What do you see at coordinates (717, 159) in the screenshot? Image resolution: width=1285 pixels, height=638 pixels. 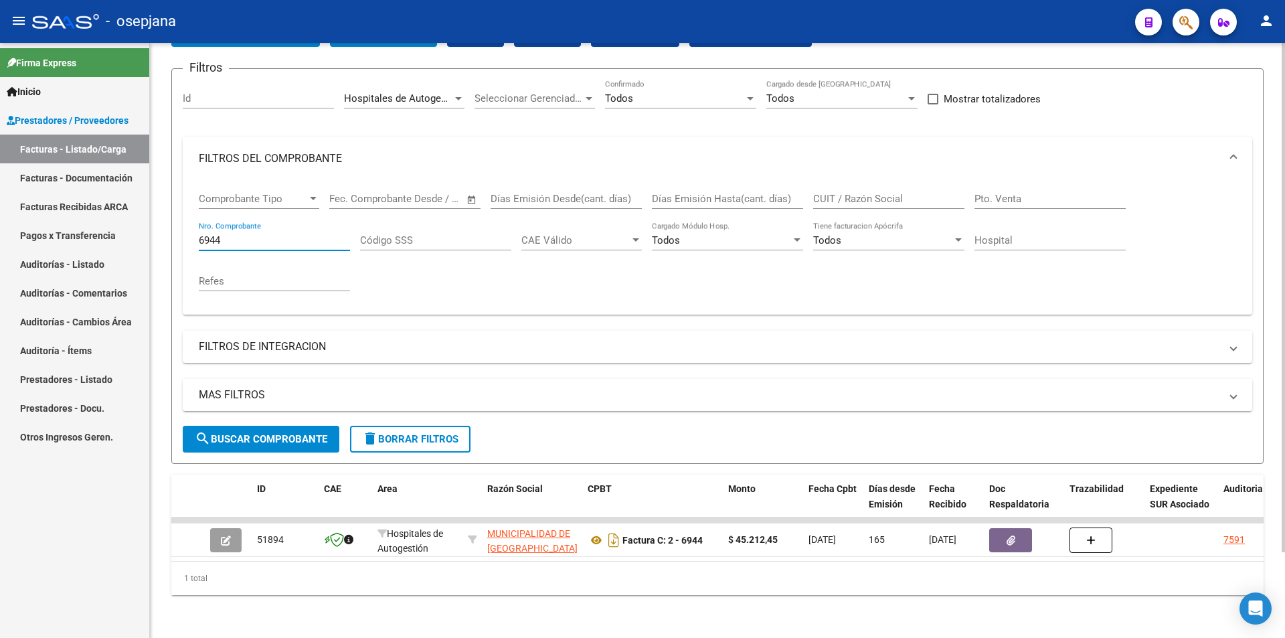 I see `mat-expansion-panel-header: FILTROS DEL COMPROBANTE` at bounding box center [717, 159].